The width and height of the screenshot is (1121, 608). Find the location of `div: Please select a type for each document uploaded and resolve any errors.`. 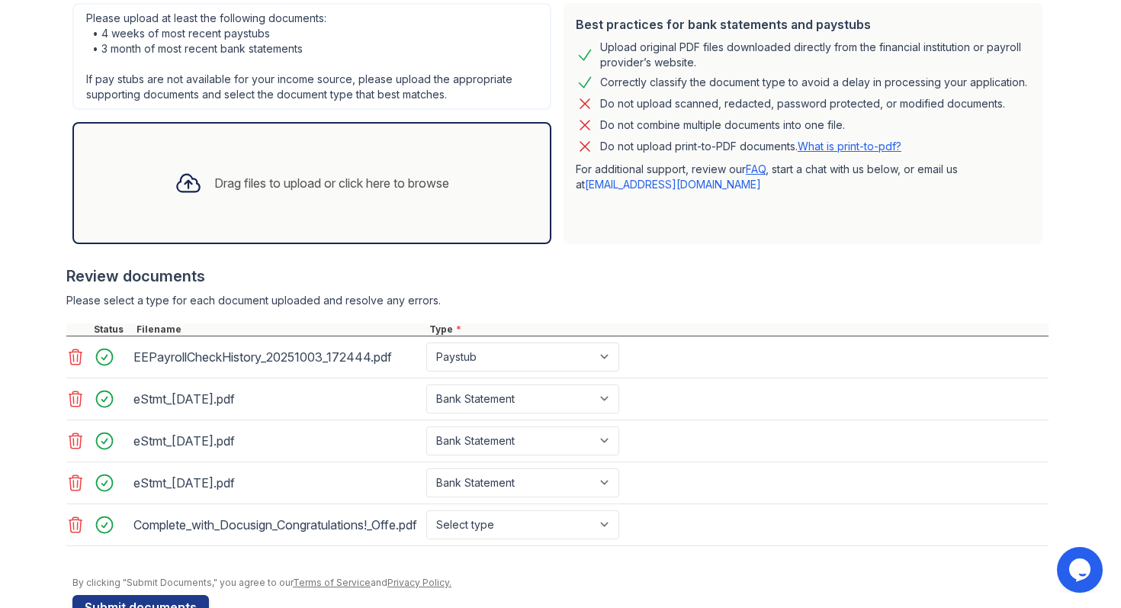

div: Please select a type for each document uploaded and resolve any errors. is located at coordinates (558, 301).